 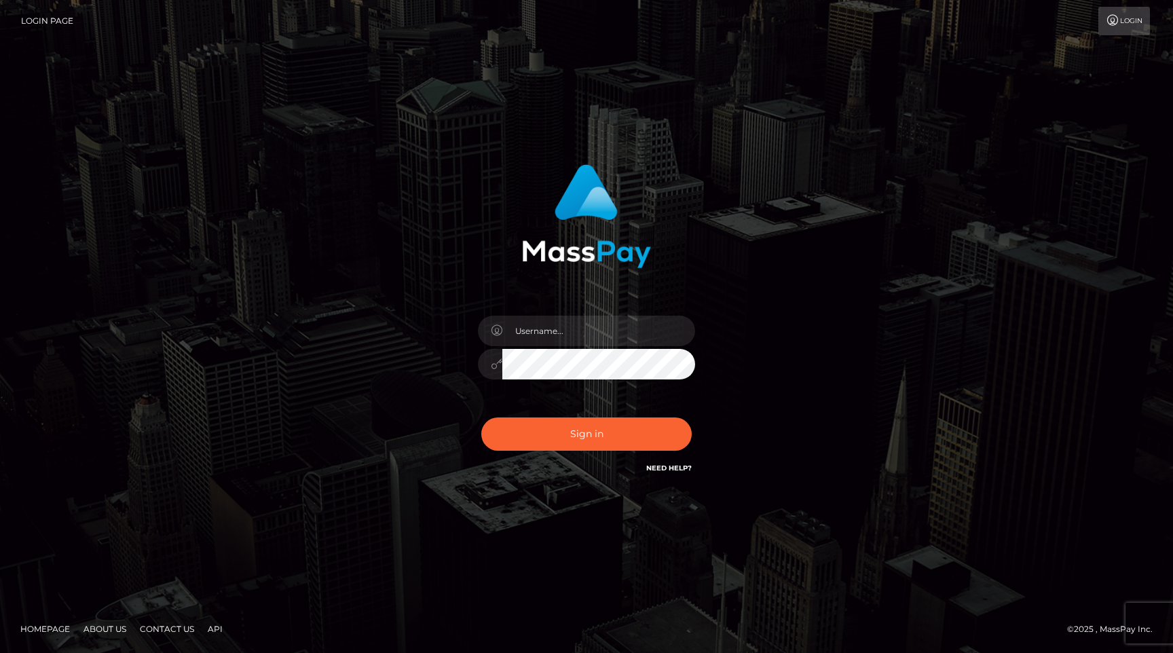 What do you see at coordinates (105, 629) in the screenshot?
I see `a: About Us` at bounding box center [105, 629].